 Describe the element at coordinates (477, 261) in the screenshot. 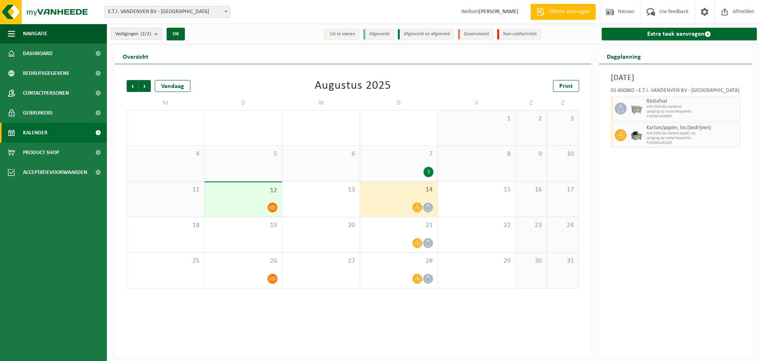

I see `span: 29` at that location.